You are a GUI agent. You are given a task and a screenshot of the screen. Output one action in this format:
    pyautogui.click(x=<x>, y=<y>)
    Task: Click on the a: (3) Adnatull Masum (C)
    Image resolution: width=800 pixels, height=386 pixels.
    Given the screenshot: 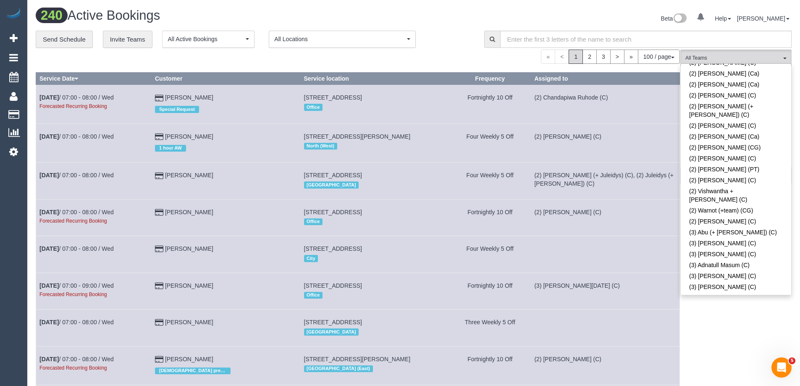 What is the action you would take?
    pyautogui.click(x=736, y=265)
    